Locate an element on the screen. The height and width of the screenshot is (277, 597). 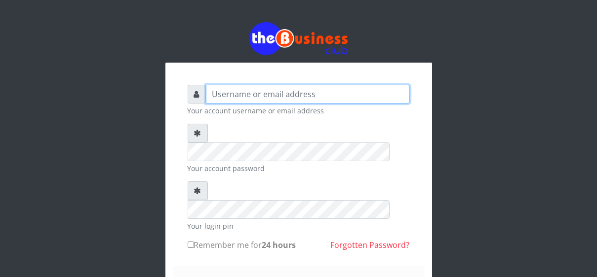
label: Remember me for is located at coordinates (242, 245).